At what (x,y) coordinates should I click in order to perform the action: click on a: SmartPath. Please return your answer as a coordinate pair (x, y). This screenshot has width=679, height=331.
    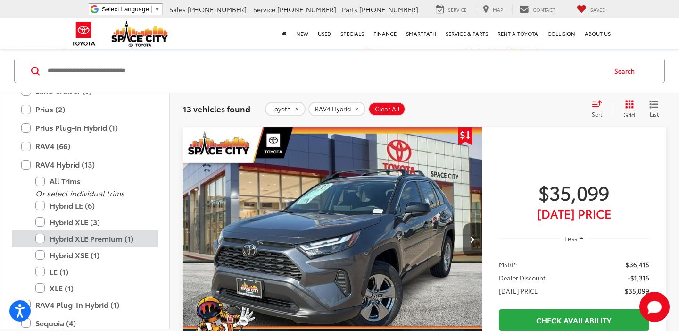
    Looking at the image, I should click on (421, 33).